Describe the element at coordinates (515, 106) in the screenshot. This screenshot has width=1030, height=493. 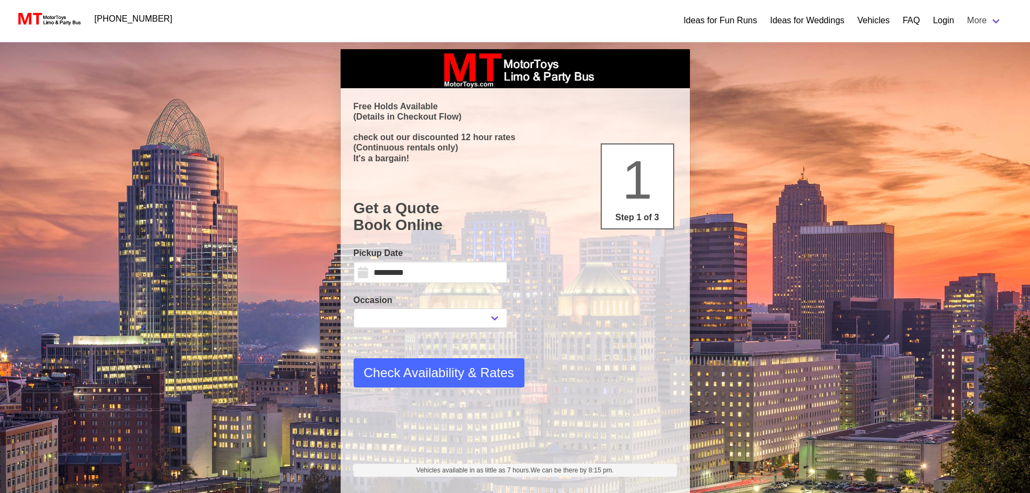
I see `p: Free Holds Available` at that location.